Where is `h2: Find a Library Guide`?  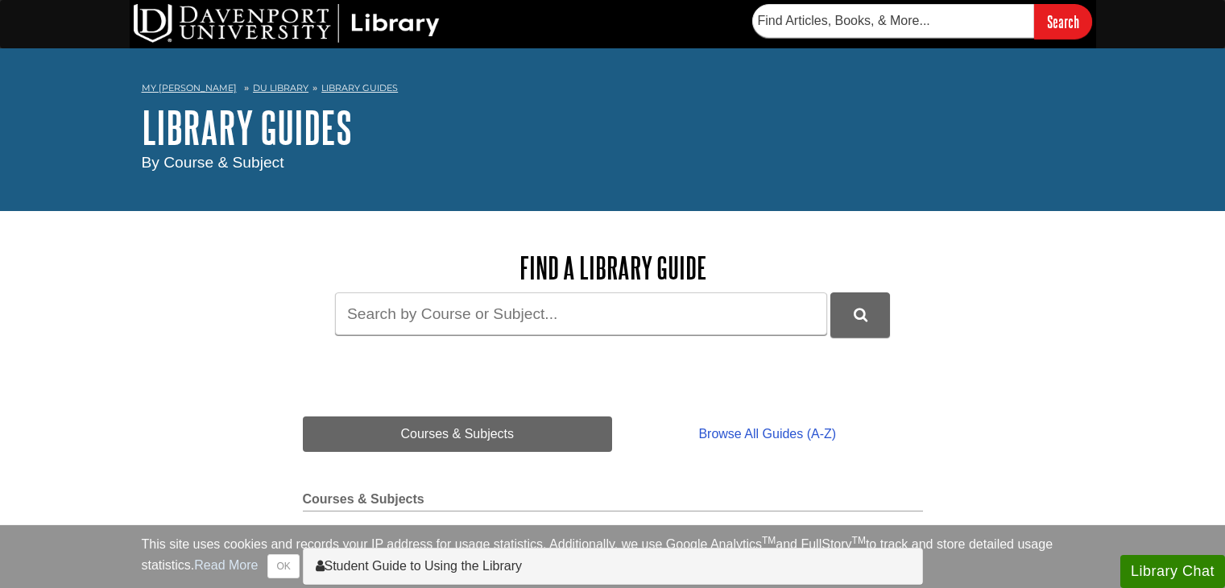
h2: Find a Library Guide is located at coordinates (613, 267).